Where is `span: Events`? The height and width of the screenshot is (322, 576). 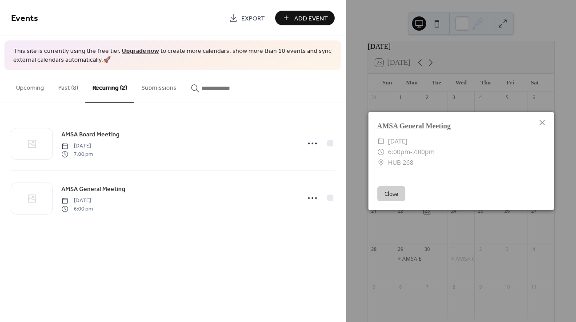
span: Events is located at coordinates (24, 18).